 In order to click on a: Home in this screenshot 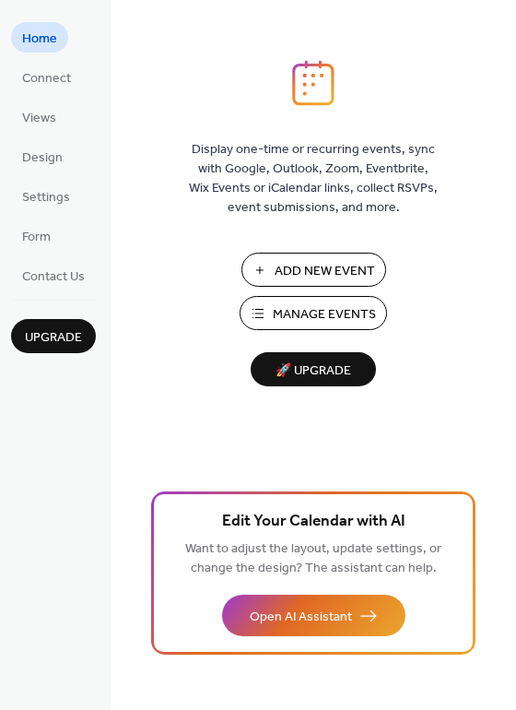, I will do `click(40, 37)`.